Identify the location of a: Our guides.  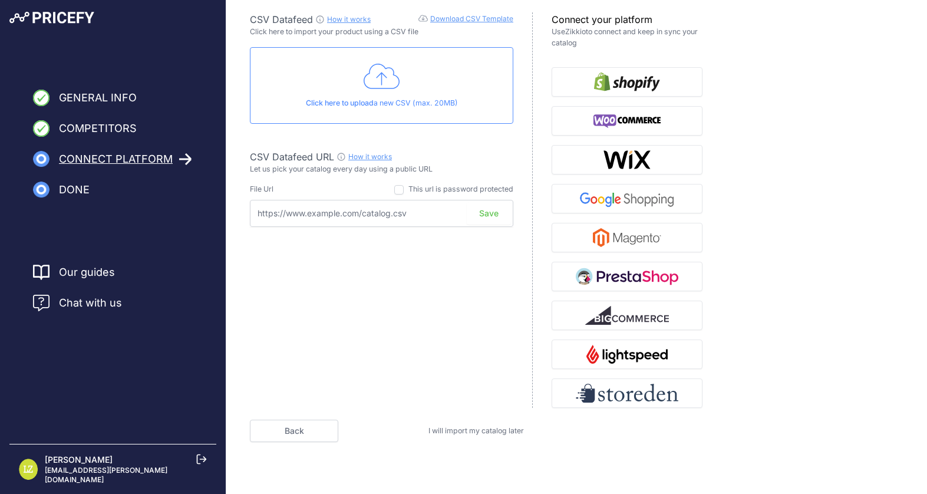
(87, 272).